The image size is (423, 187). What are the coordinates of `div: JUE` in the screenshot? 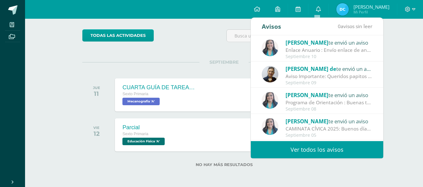 It's located at (96, 88).